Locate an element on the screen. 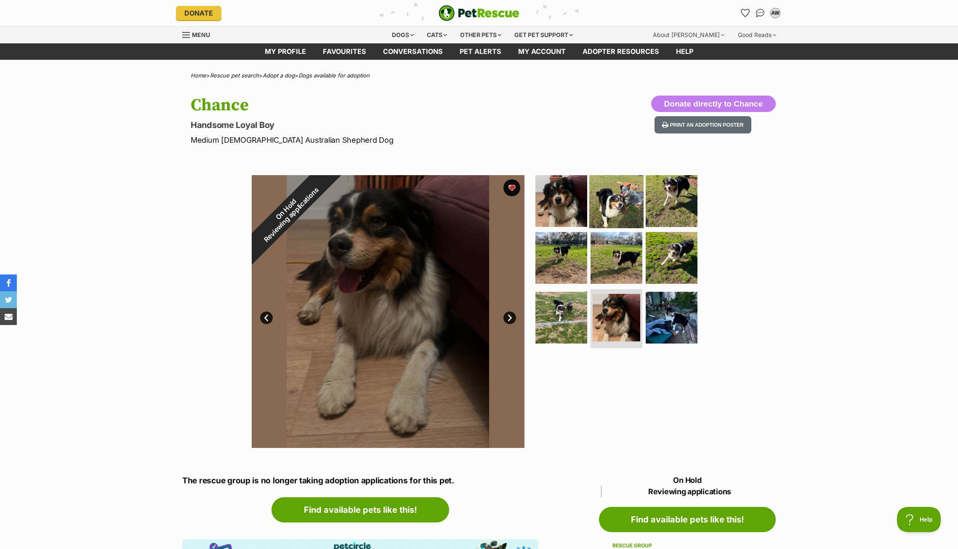 This screenshot has width=958, height=549. img: chat-41dd97257d64d25036548639549fe6c8038ab92f7586957e7f3b1b290dea8141.svg is located at coordinates (760, 13).